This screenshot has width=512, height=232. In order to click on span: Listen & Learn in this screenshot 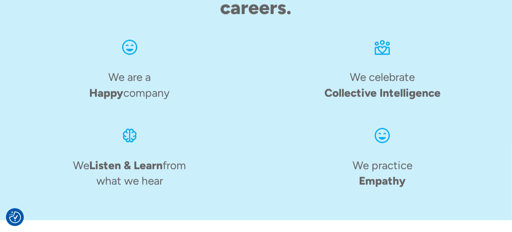, I will do `click(126, 165)`.